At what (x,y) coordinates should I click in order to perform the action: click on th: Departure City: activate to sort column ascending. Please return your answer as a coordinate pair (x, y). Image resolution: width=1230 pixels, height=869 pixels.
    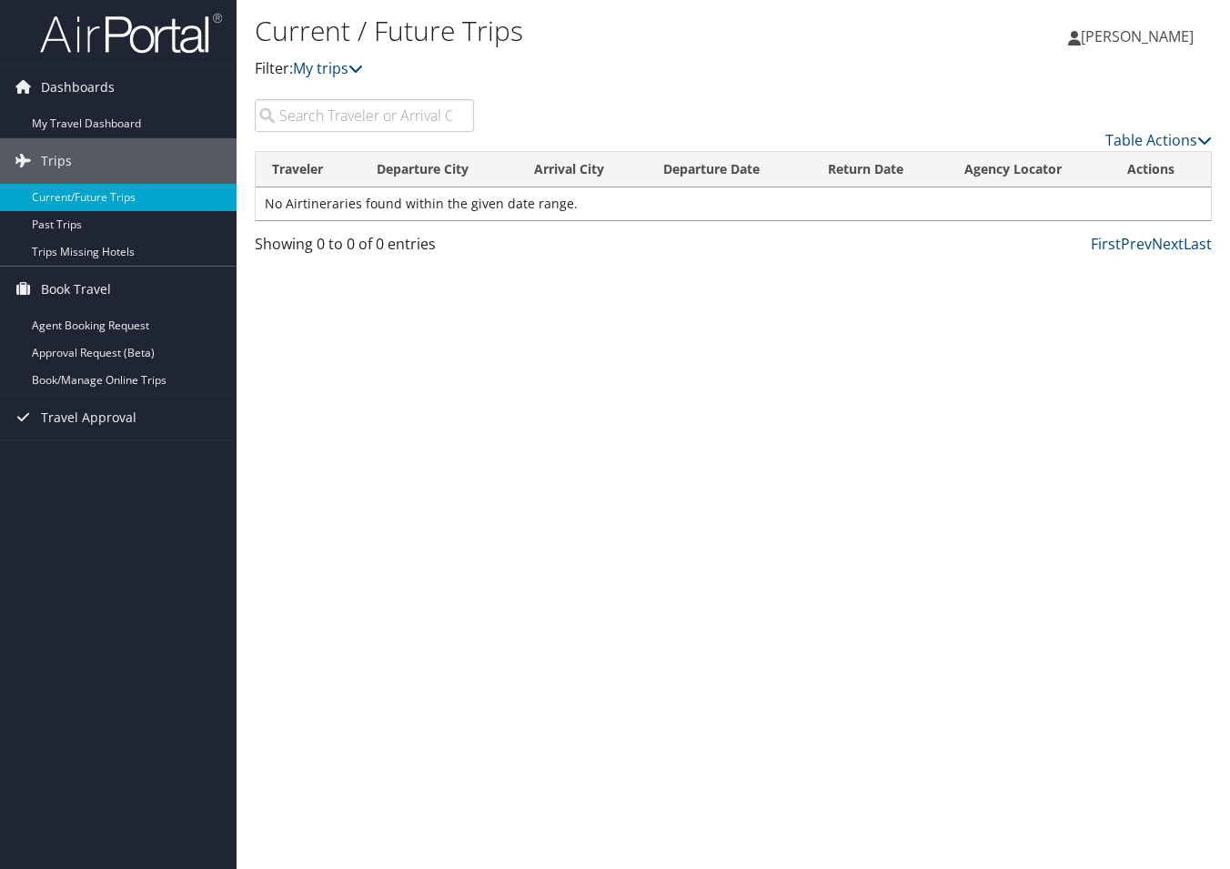
    Looking at the image, I should click on (439, 169).